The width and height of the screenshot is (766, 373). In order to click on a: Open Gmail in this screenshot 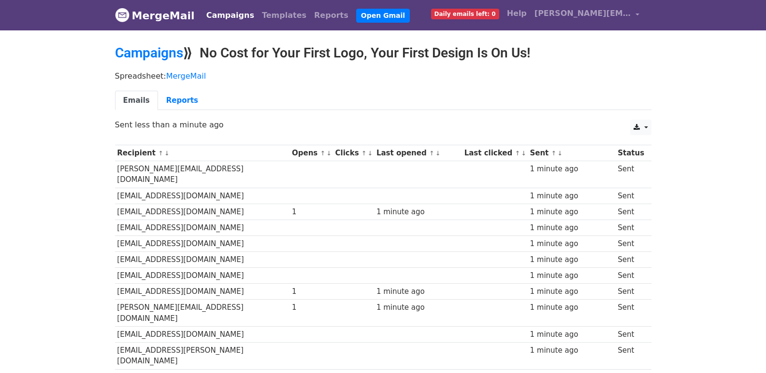, I will do `click(383, 15)`.